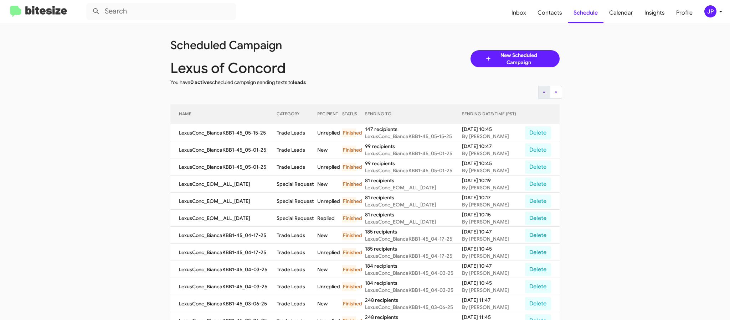  Describe the element at coordinates (413, 300) in the screenshot. I see `div: 248 recipients` at that location.